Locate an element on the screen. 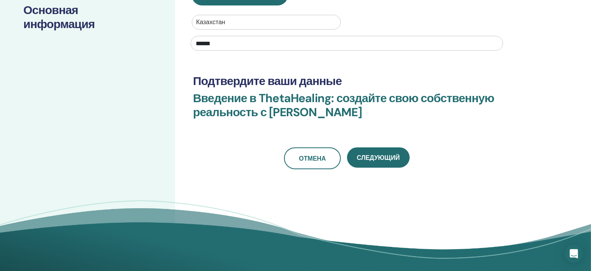 Image resolution: width=591 pixels, height=271 pixels. font: с is located at coordinates (264, 112).